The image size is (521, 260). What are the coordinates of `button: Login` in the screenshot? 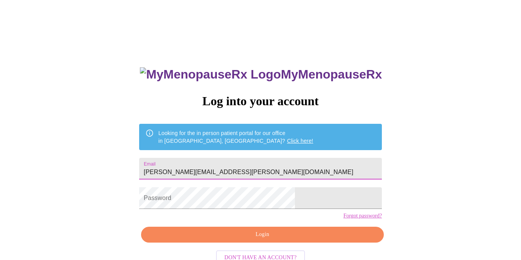 It's located at (263, 234).